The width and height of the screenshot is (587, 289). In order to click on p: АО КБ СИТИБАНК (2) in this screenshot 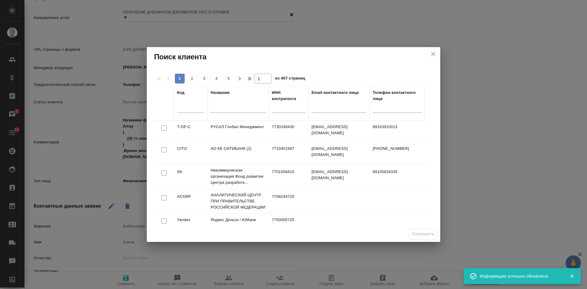, I will do `click(238, 149)`.